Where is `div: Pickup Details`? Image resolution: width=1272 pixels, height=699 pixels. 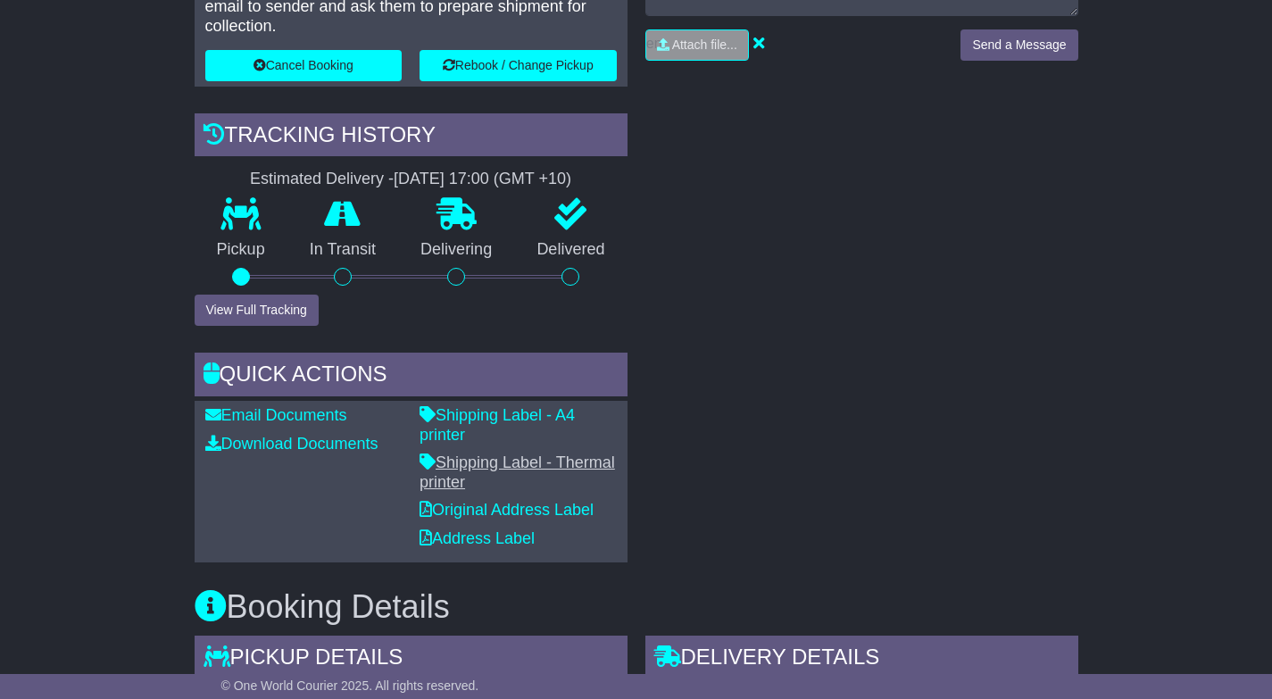
div: Pickup Details is located at coordinates (411, 660).